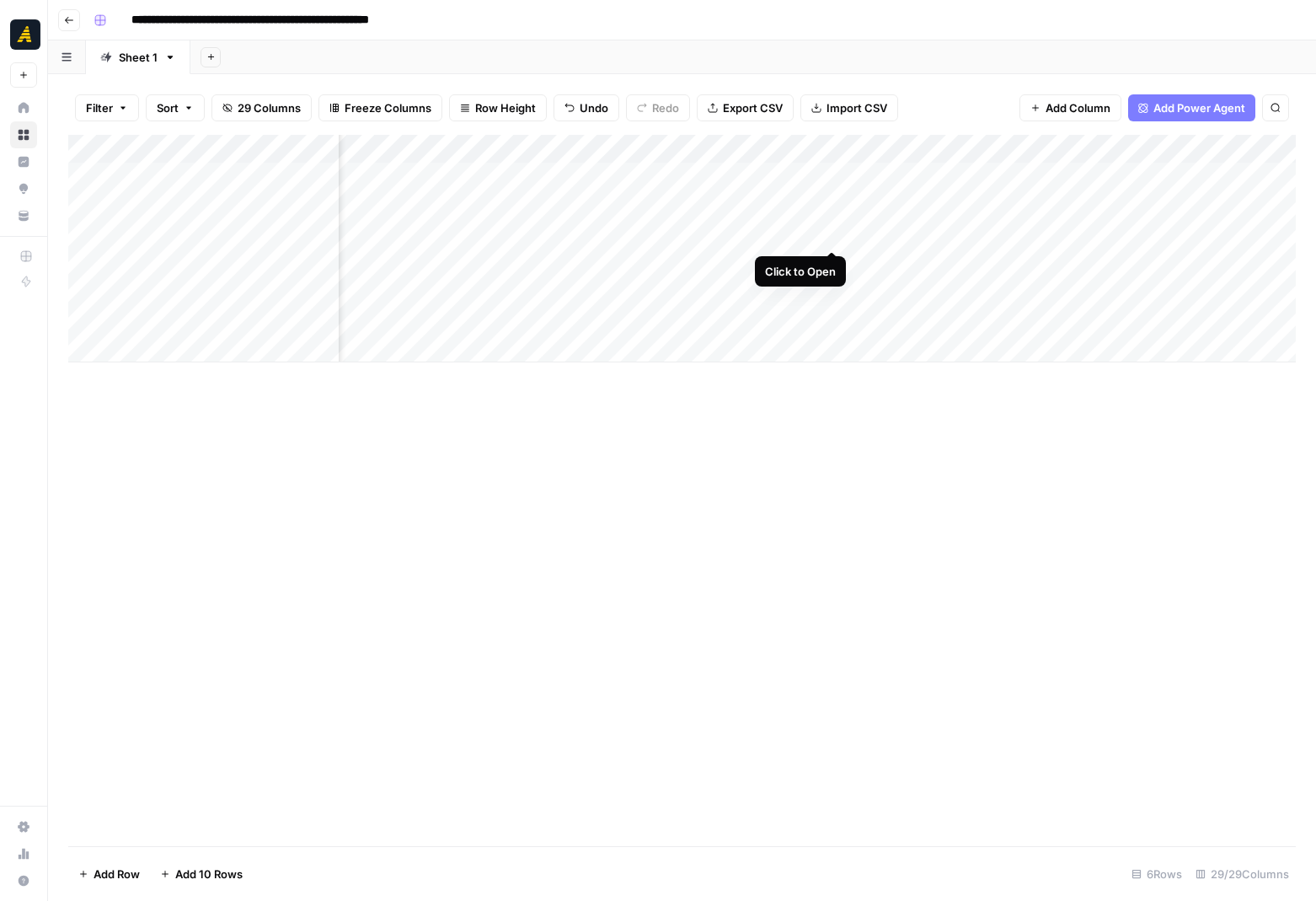 Image resolution: width=1316 pixels, height=901 pixels. I want to click on button: Row Height, so click(498, 108).